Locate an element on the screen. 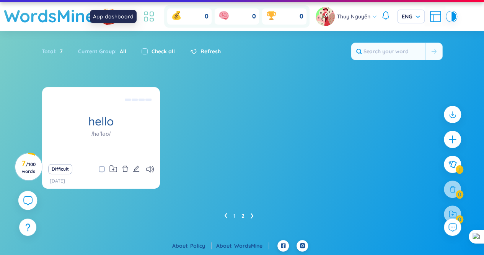 The height and width of the screenshot is (255, 484). span: All is located at coordinates (121, 51).